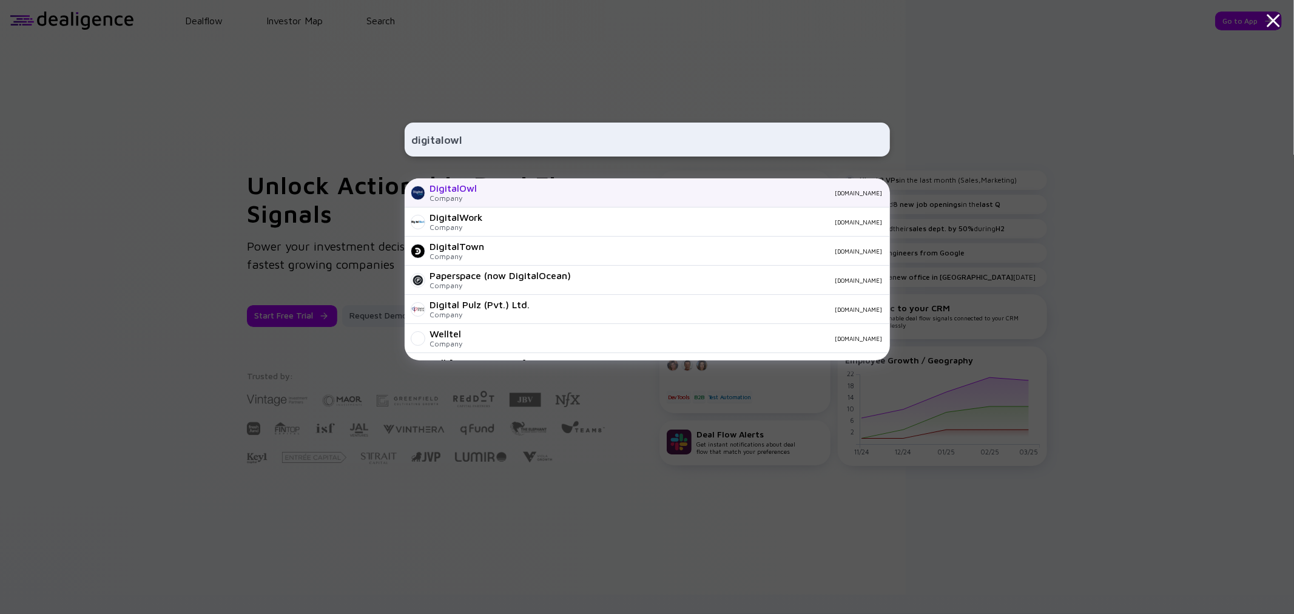 Image resolution: width=1294 pixels, height=614 pixels. What do you see at coordinates (501, 276) in the screenshot?
I see `div: Paperspace (now DigitalOcean)` at bounding box center [501, 276].